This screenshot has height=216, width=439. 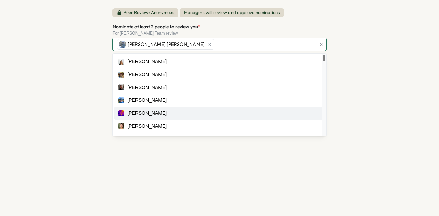 I want to click on img: Anders, so click(x=121, y=87).